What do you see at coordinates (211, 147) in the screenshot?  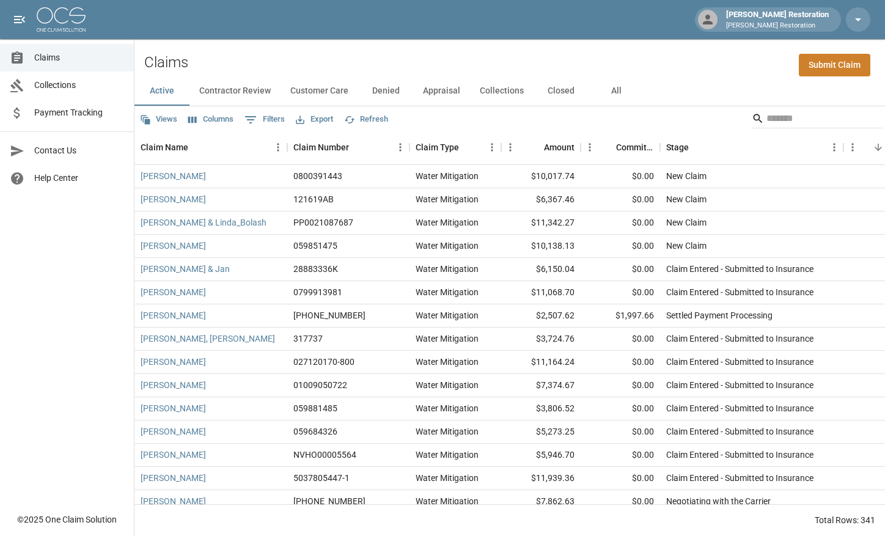 I see `div: Claim Name` at bounding box center [211, 147].